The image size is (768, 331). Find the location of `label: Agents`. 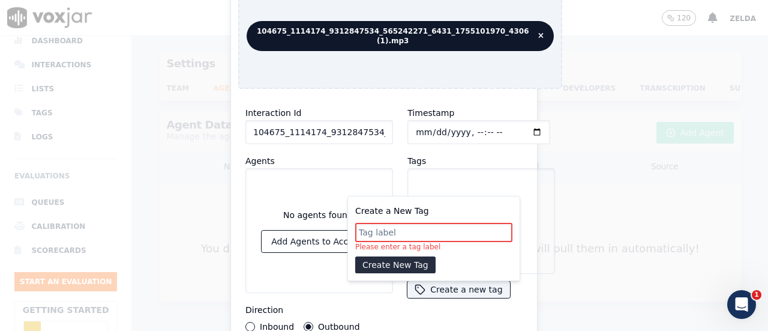

label: Agents is located at coordinates (260, 161).